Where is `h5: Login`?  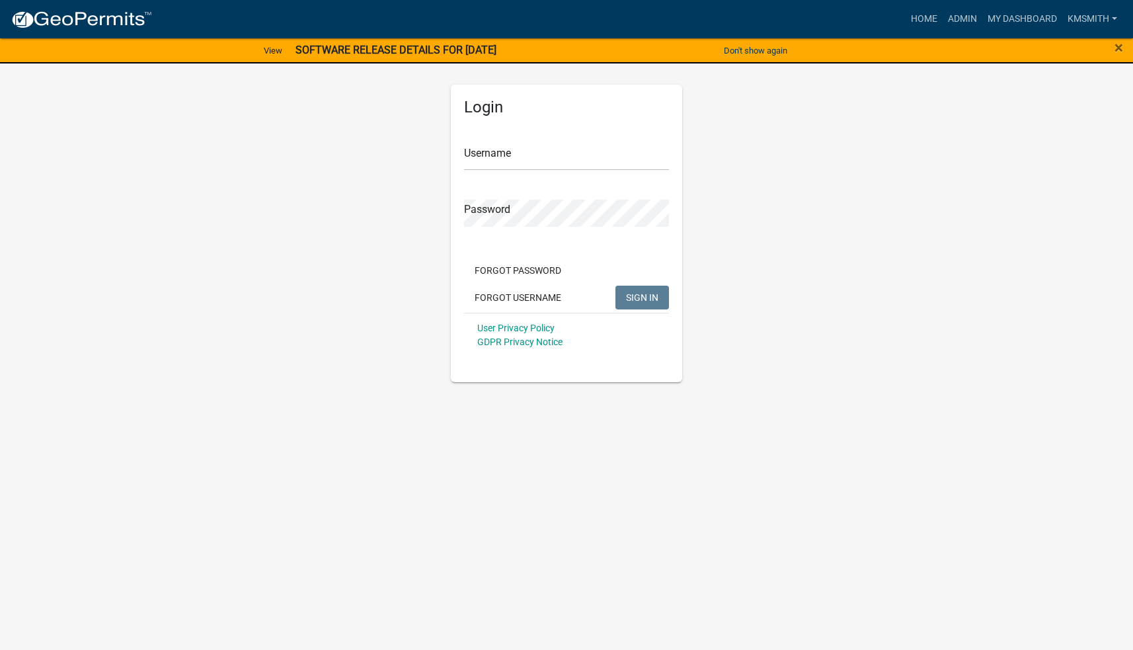 h5: Login is located at coordinates (566, 107).